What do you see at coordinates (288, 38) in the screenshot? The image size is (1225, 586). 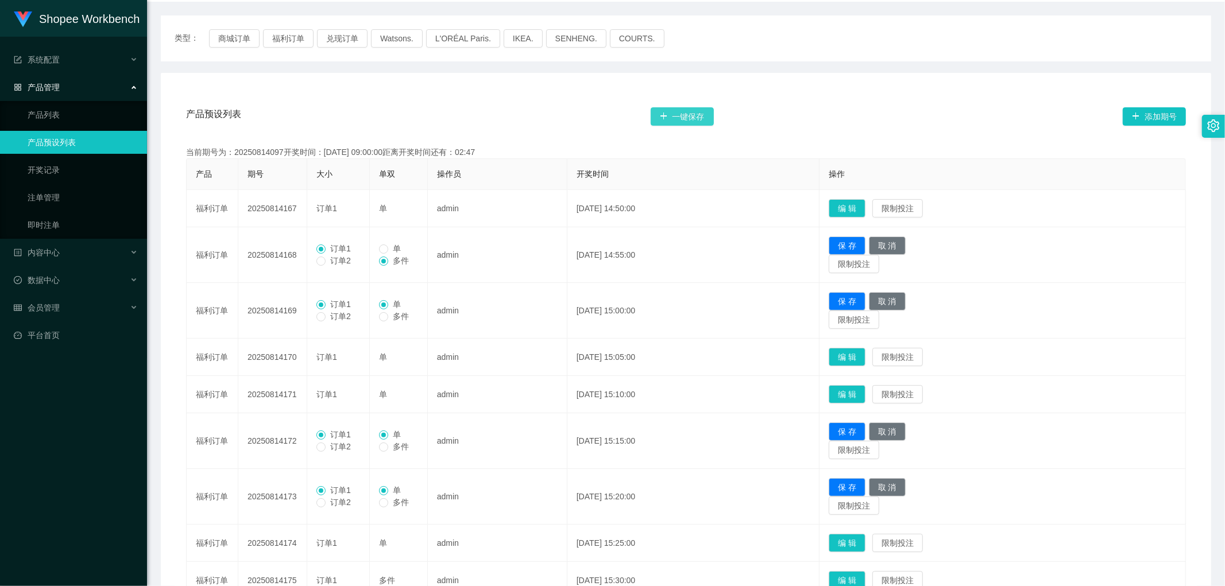 I see `button: 福利订单` at bounding box center [288, 38].